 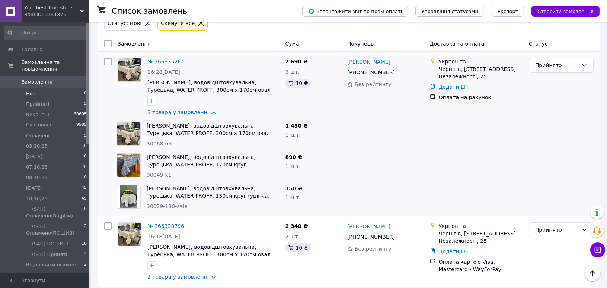 I want to click on button: Експорт, so click(x=508, y=11).